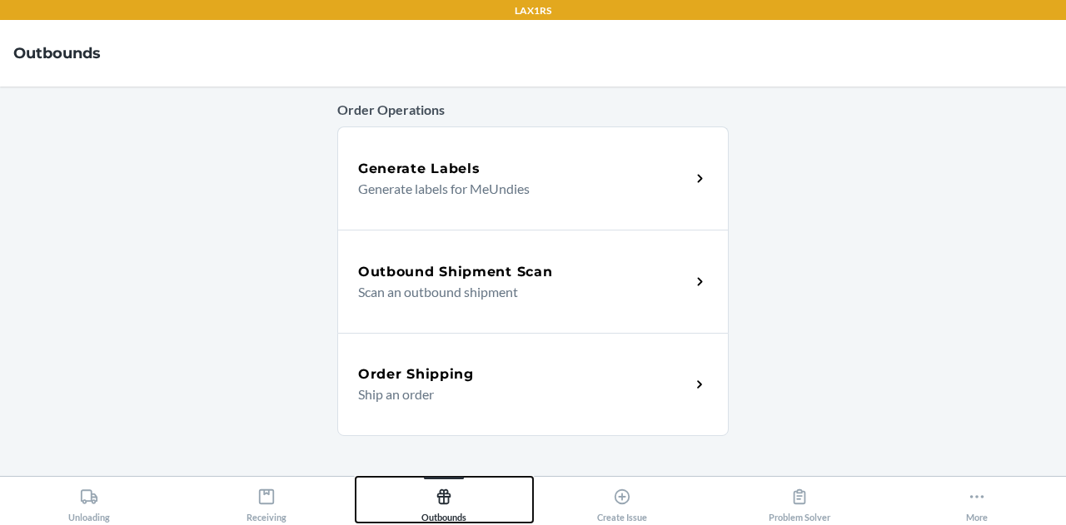 This screenshot has height=525, width=1066. Describe the element at coordinates (977, 502) in the screenshot. I see `div: More` at that location.